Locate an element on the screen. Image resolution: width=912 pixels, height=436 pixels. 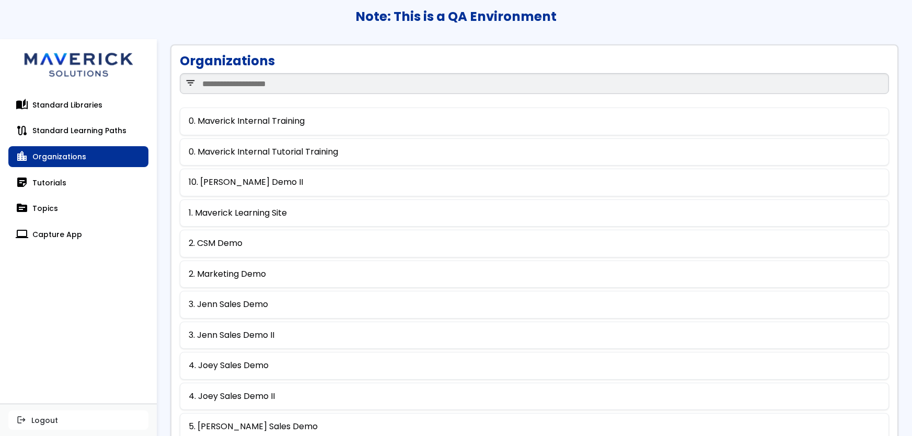
span: computer is located at coordinates (22, 235).